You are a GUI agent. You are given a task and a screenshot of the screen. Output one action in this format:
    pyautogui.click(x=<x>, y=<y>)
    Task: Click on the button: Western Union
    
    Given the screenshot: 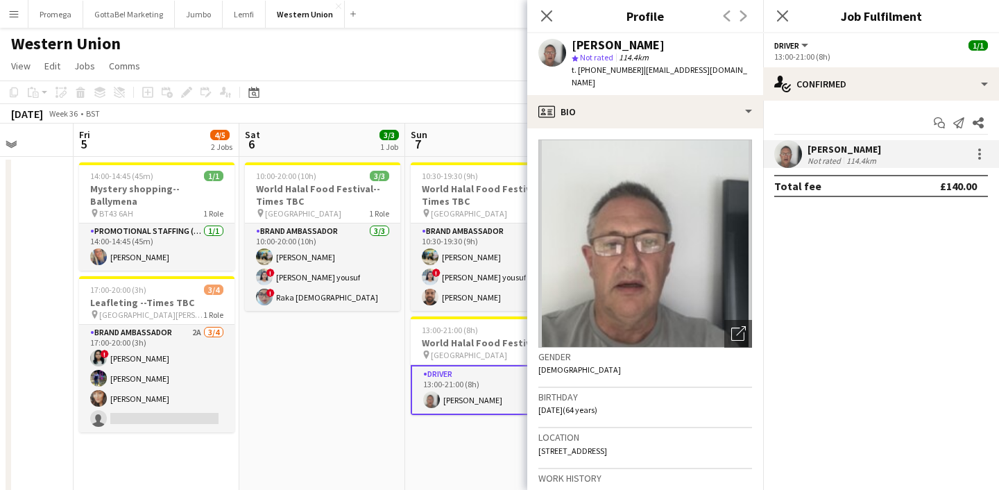 What is the action you would take?
    pyautogui.click(x=305, y=14)
    